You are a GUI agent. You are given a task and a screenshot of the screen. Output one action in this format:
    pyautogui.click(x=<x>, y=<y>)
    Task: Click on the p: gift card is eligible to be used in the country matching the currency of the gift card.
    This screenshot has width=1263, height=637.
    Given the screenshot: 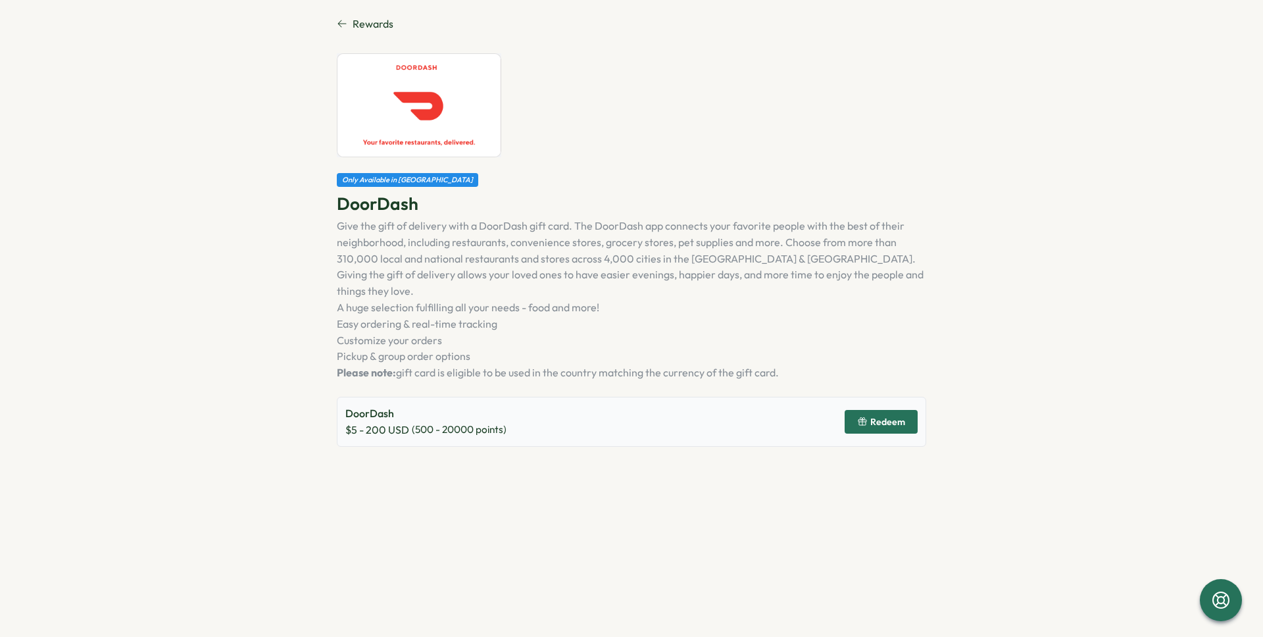 What is the action you would take?
    pyautogui.click(x=632, y=372)
    